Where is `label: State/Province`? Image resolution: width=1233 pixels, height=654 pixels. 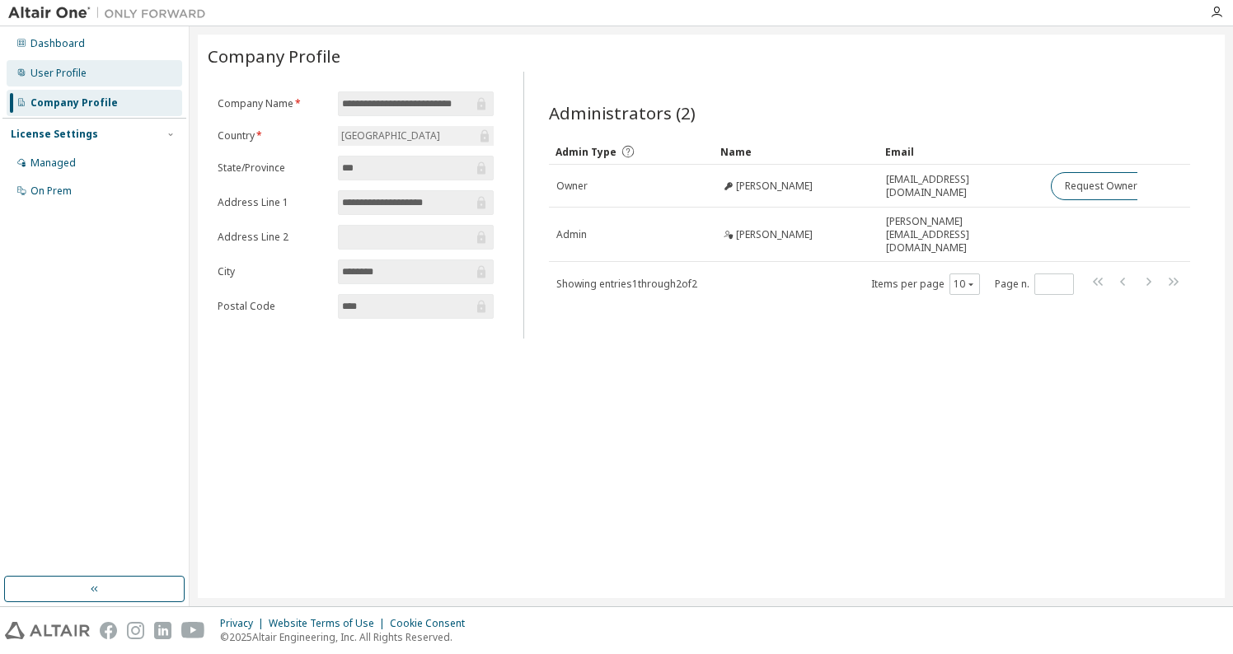
label: State/Province is located at coordinates (273, 168).